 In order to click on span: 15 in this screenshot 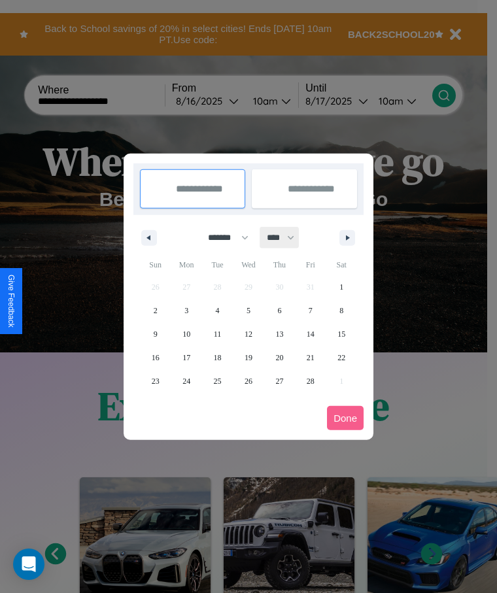, I will do `click(341, 334)`.